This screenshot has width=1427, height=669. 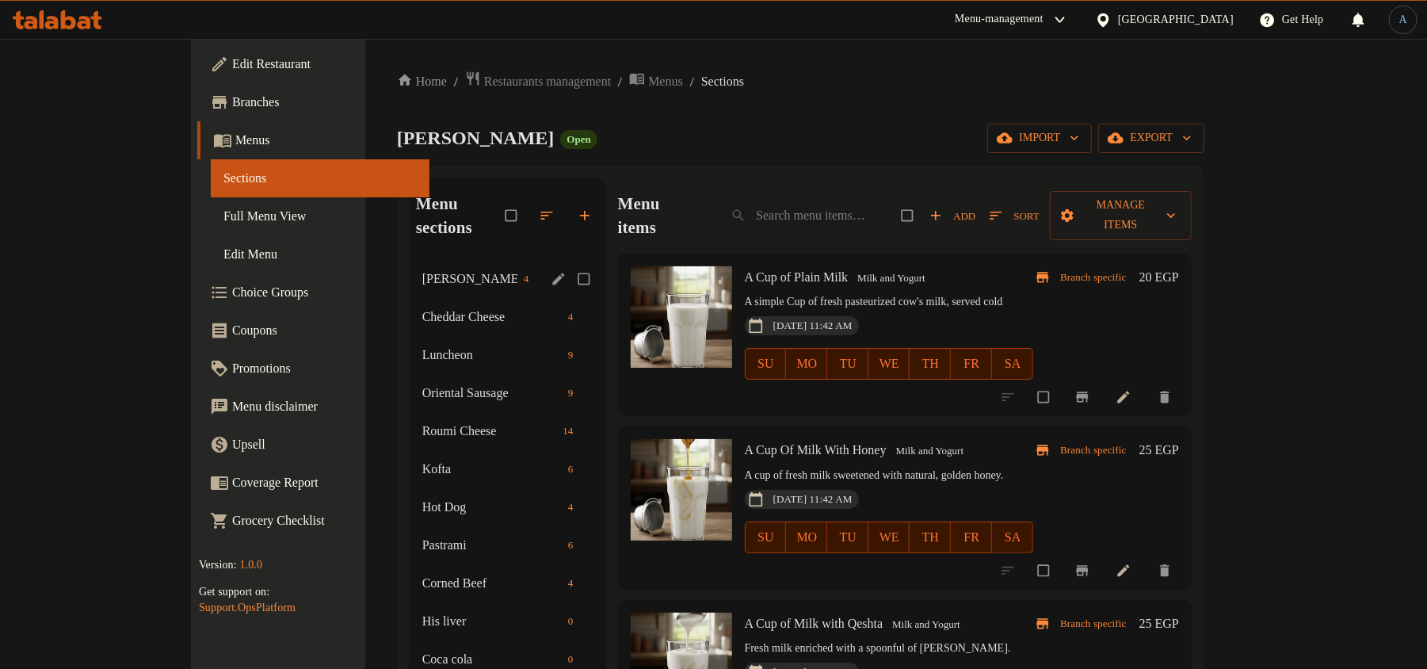 I want to click on a: Branches, so click(x=313, y=102).